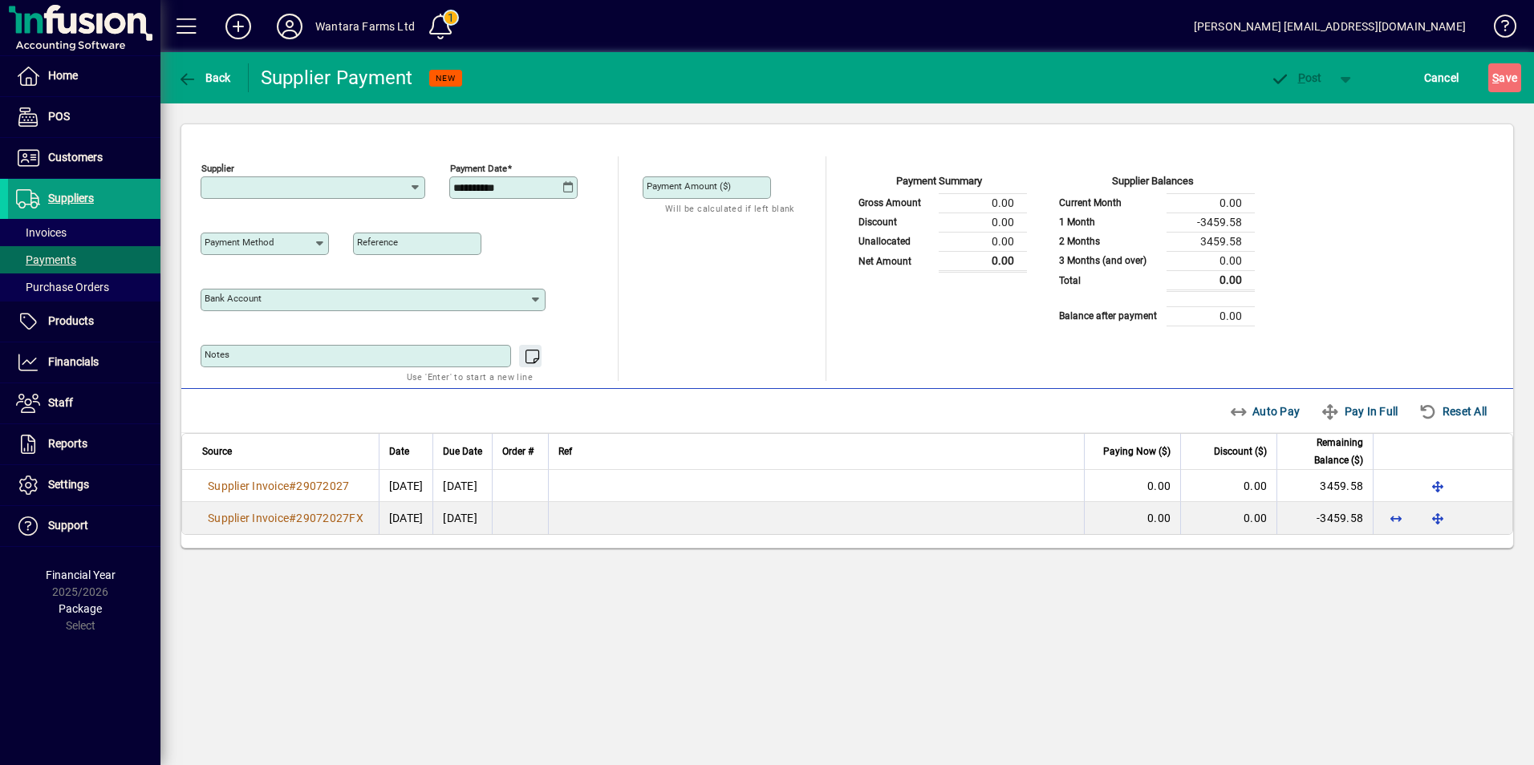 This screenshot has width=1534, height=765. What do you see at coordinates (41, 233) in the screenshot?
I see `span: Invoices` at bounding box center [41, 233].